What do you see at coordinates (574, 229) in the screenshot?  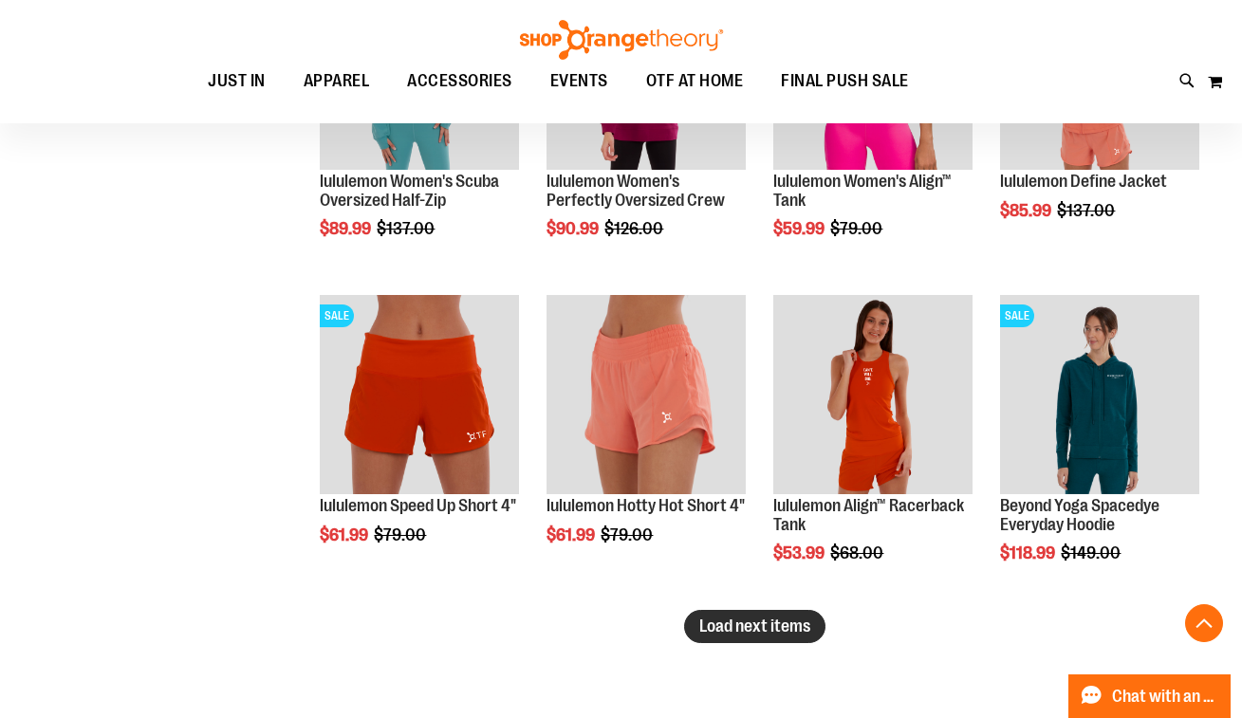 I see `span: $90.99` at bounding box center [574, 229].